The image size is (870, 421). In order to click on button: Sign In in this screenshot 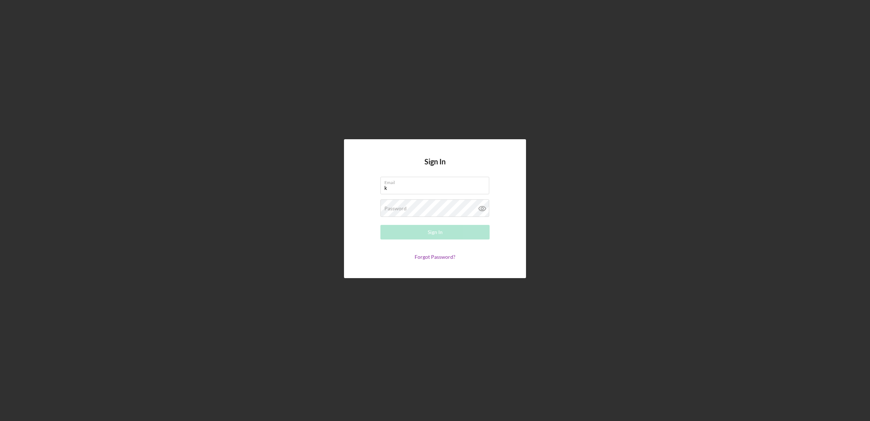, I will do `click(435, 232)`.